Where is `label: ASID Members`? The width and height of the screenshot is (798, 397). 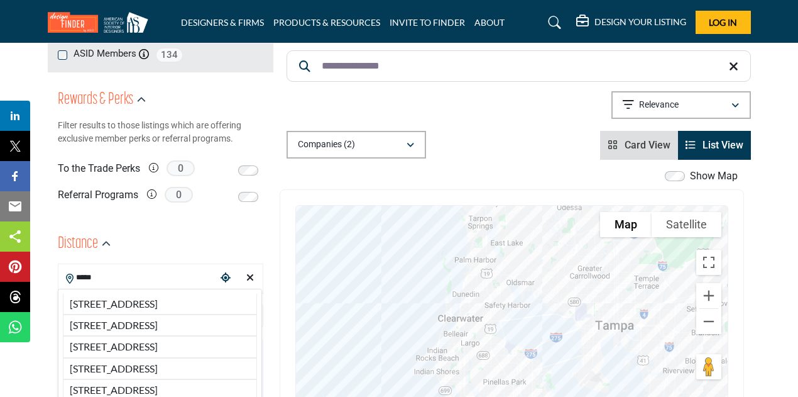
label: ASID Members is located at coordinates (105, 53).